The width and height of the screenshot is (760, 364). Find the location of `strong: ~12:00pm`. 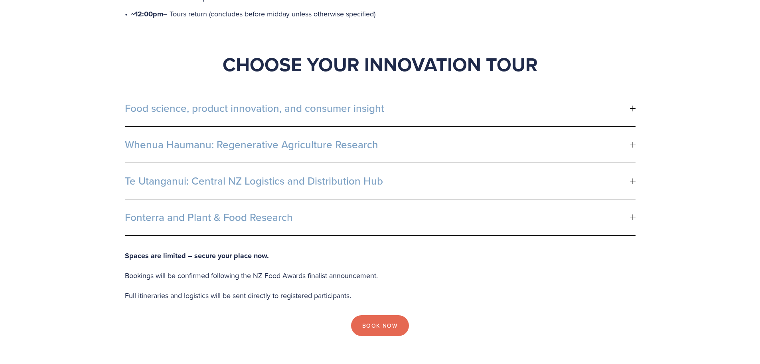

strong: ~12:00pm is located at coordinates (147, 14).